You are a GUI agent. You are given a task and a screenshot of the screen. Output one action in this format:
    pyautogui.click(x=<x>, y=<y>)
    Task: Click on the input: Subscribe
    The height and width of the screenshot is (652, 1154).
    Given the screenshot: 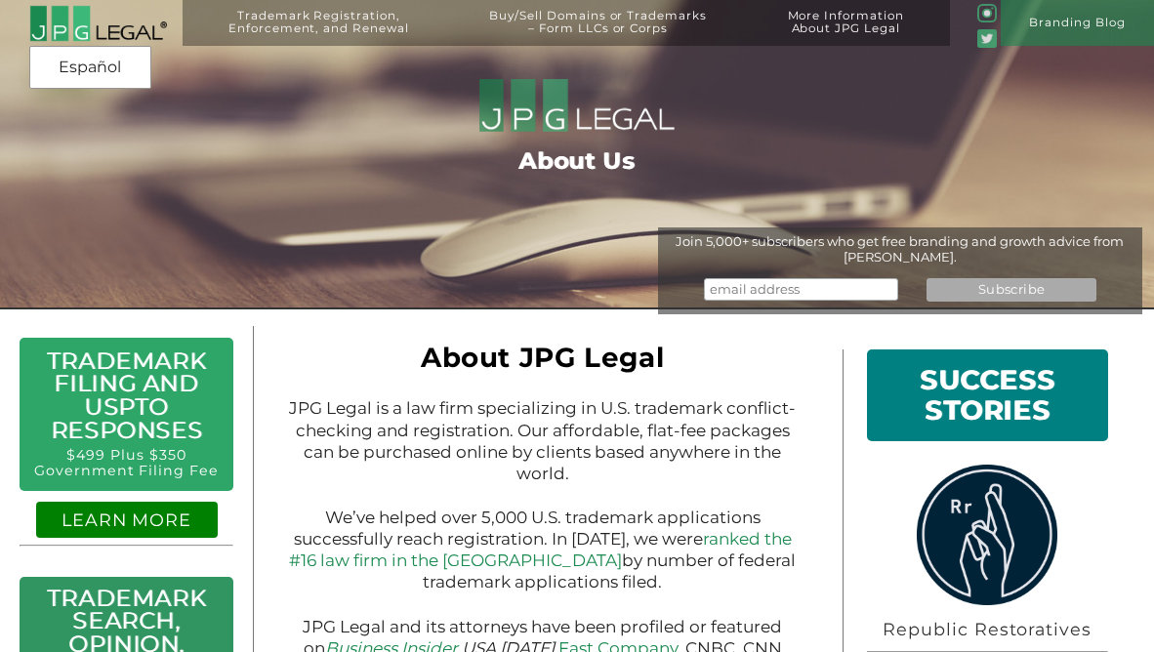 What is the action you would take?
    pyautogui.click(x=1011, y=290)
    